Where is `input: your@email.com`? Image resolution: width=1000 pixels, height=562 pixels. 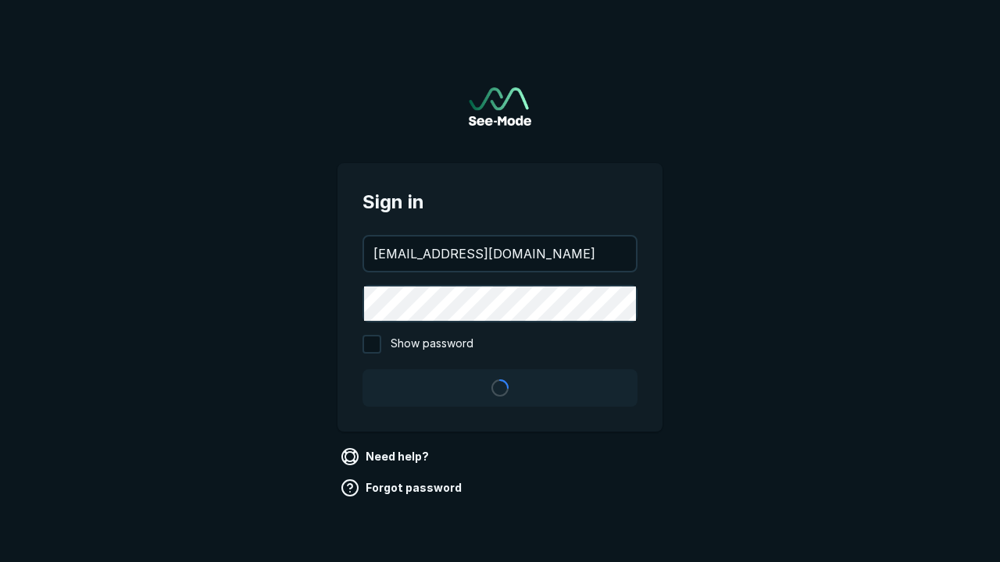
input: your@email.com is located at coordinates (500, 254).